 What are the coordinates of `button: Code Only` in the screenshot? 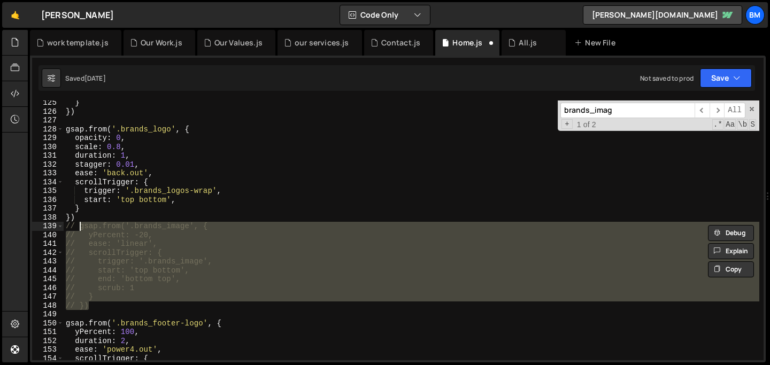 It's located at (385, 15).